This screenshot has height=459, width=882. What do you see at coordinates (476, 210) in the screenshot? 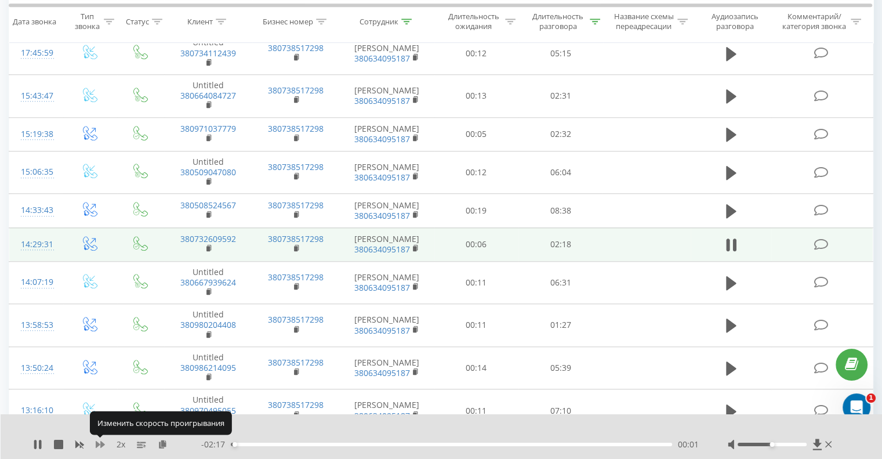
I see `td: 00:19` at bounding box center [476, 210].